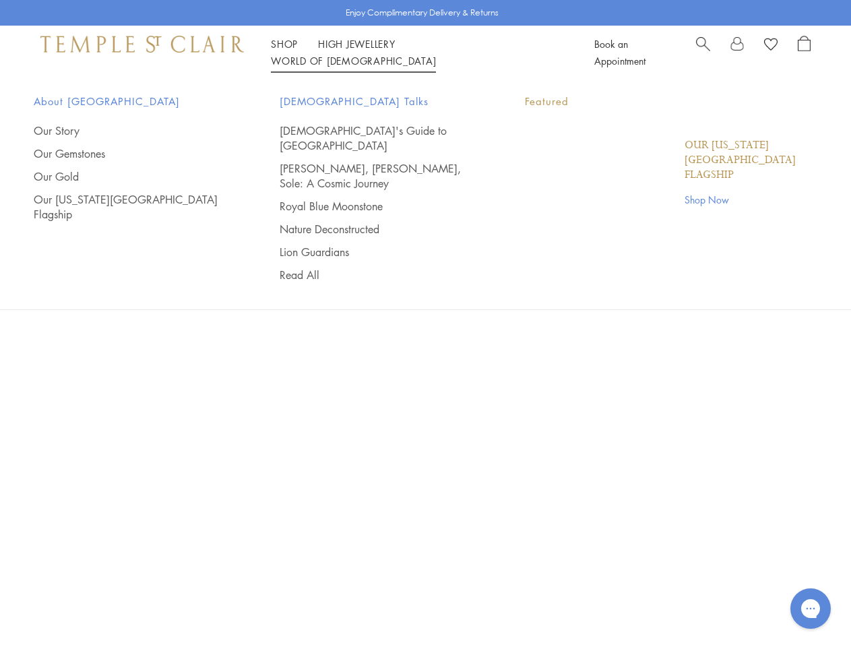  What do you see at coordinates (703, 53) in the screenshot?
I see `a: Search` at bounding box center [703, 53].